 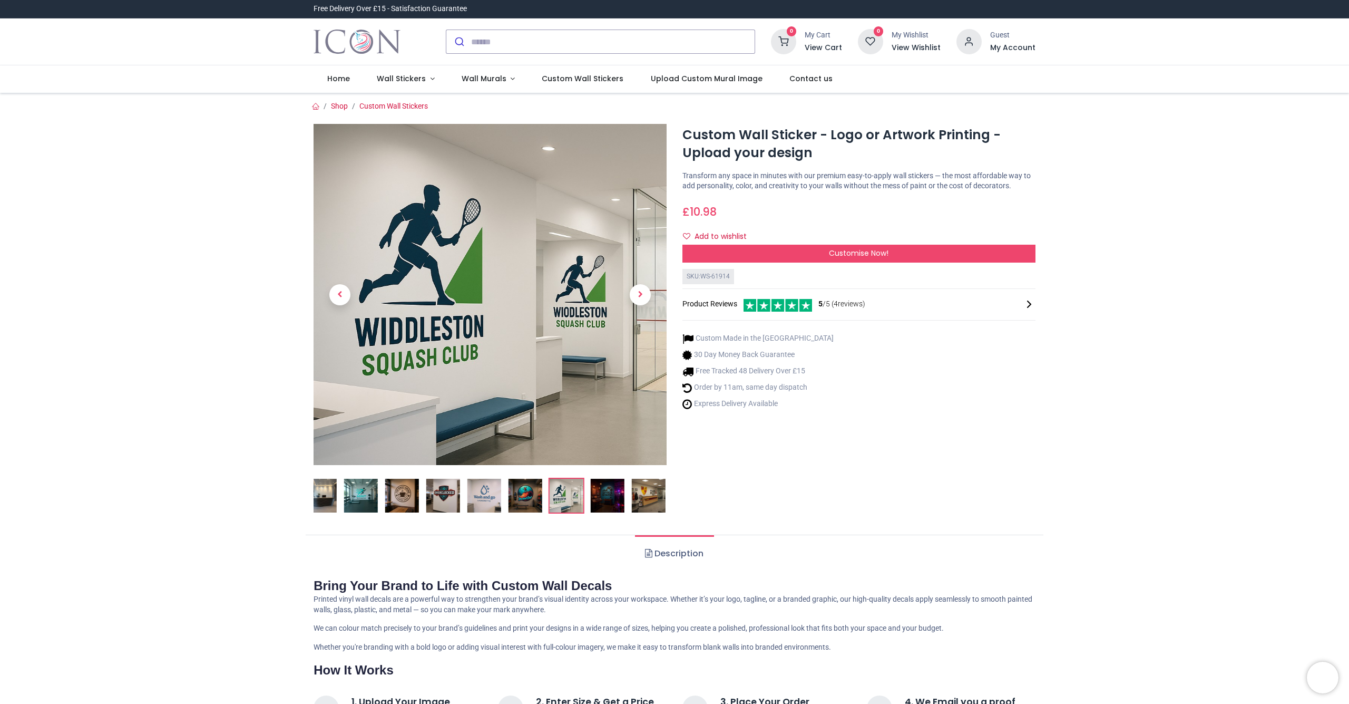 What do you see at coordinates (459, 42) in the screenshot?
I see `button: Submit` at bounding box center [459, 42].